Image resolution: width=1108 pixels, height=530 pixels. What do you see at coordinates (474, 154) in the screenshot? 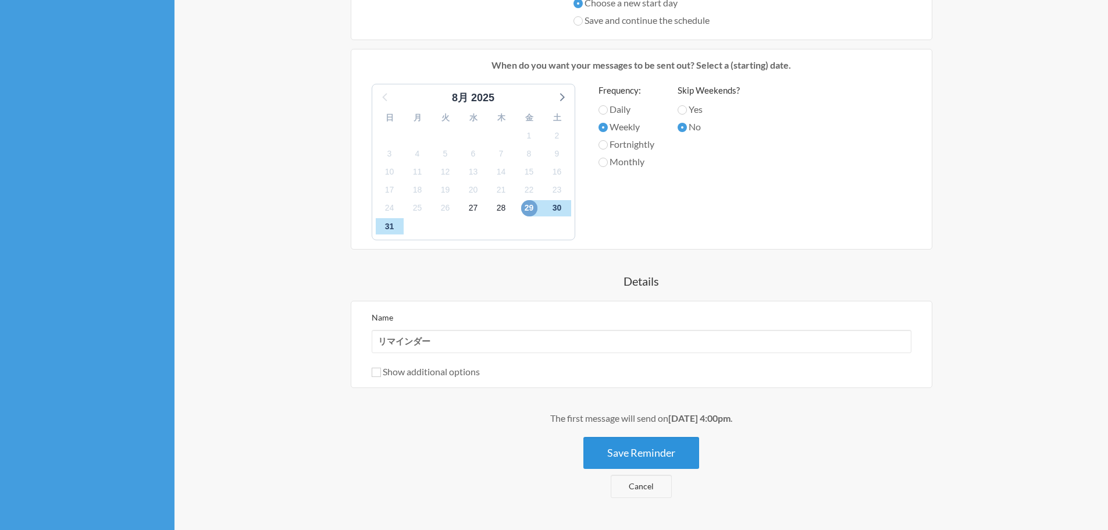
I see `span: 2025年9月6日土曜日` at bounding box center [474, 154].